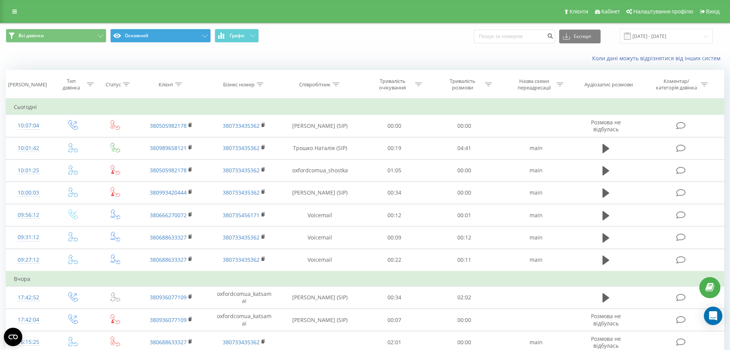 The width and height of the screenshot is (730, 350). I want to click on td: oxfordcomua_shostka, so click(320, 170).